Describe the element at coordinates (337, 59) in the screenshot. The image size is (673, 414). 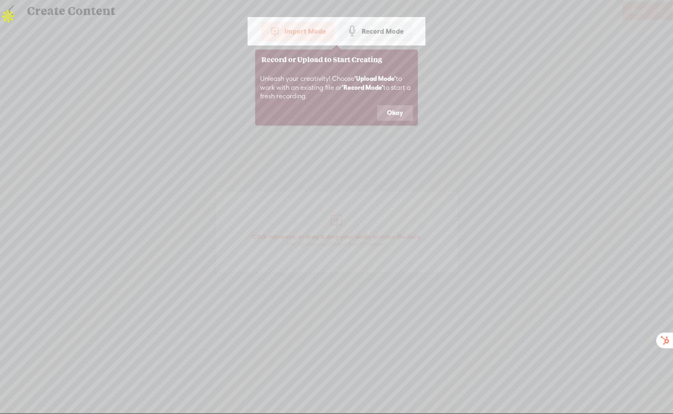
I see `h3: Record or Upload to Start Creating` at that location.